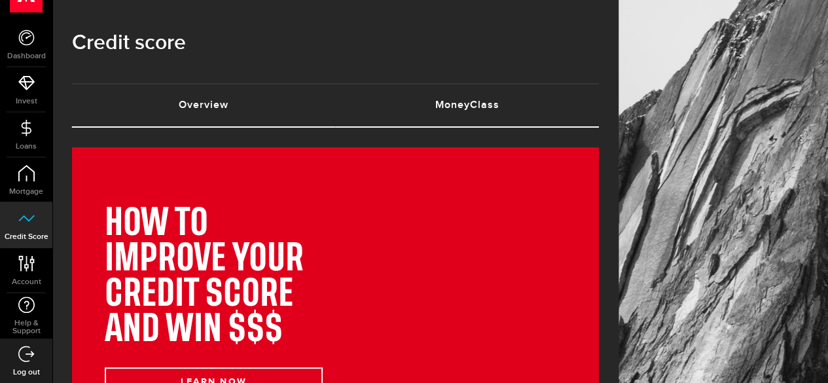 The width and height of the screenshot is (828, 383). Describe the element at coordinates (213, 277) in the screenshot. I see `h1: HOW TO IMPROVE YOUR CREDIT SCORE AND WIN $$$` at that location.